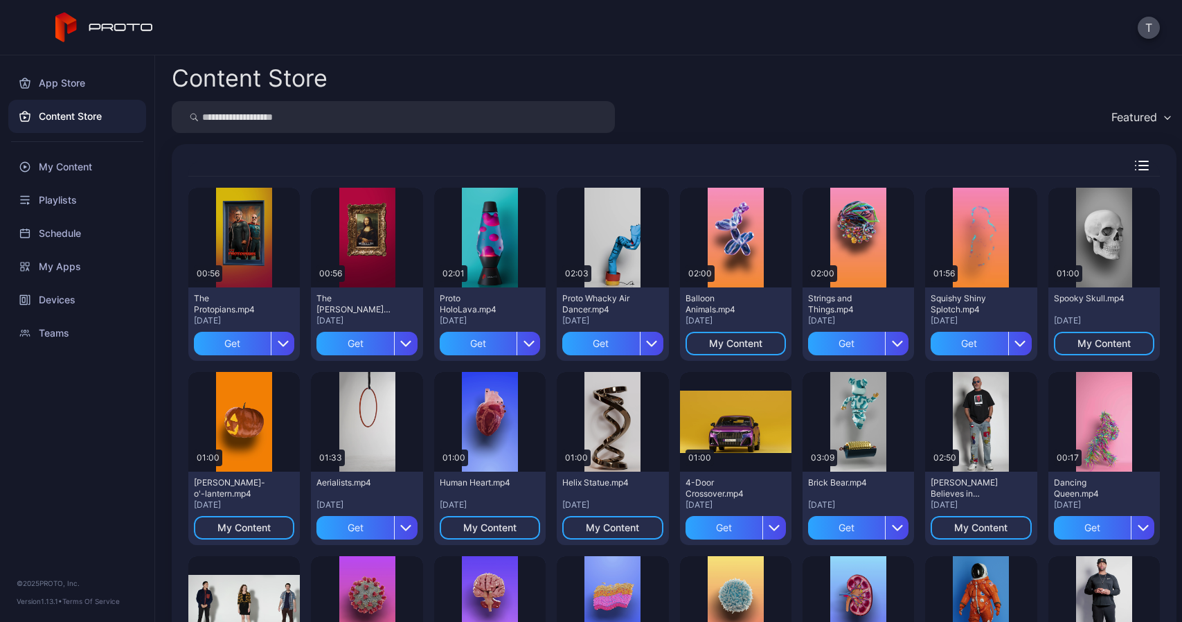  What do you see at coordinates (600, 304) in the screenshot?
I see `div: Proto Whacky Air Dancer.mp4` at bounding box center [600, 304].